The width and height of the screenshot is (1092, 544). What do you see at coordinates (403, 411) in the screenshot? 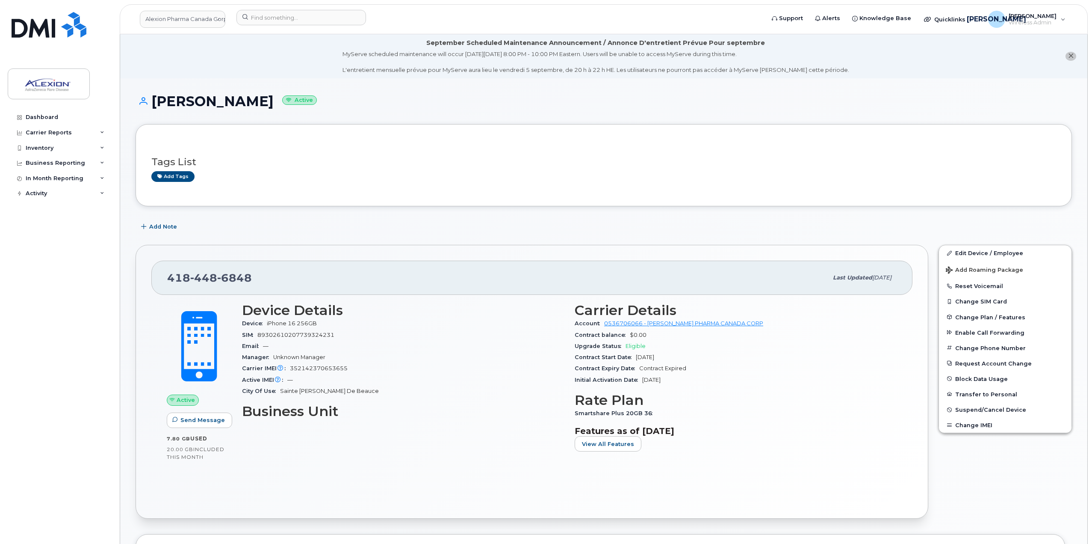
I see `h3: Business Unit` at bounding box center [403, 411].